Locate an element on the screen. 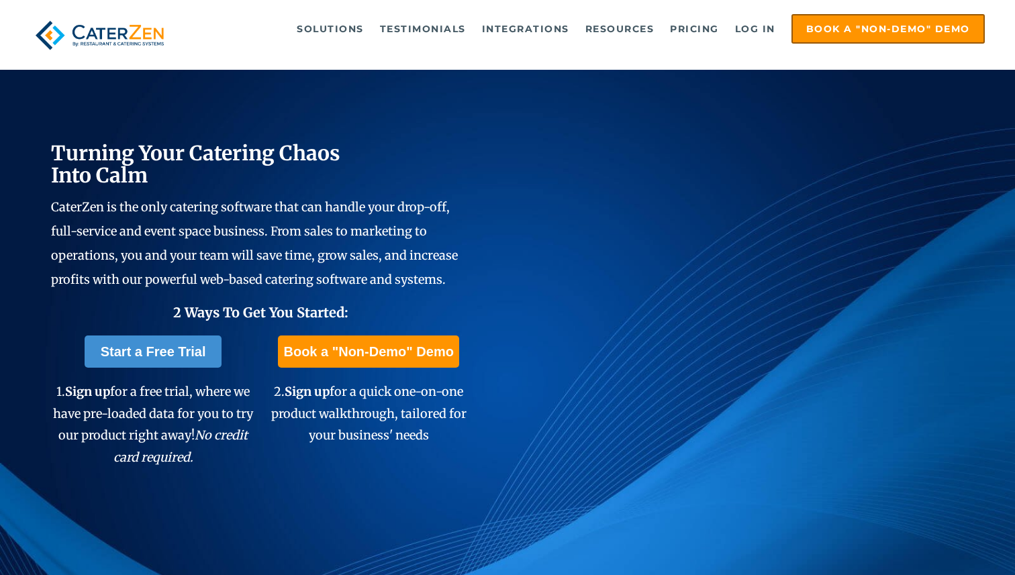 The image size is (1015, 575). a: Solutions is located at coordinates (330, 29).